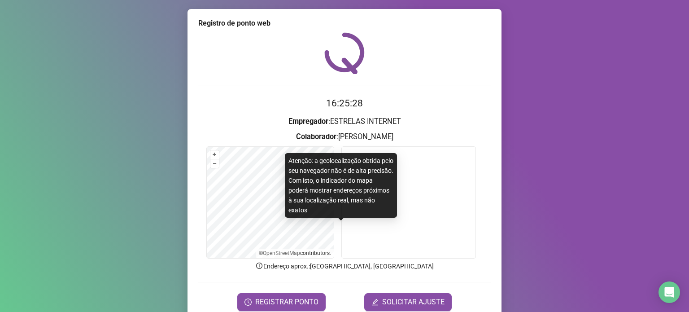 The width and height of the screenshot is (689, 312). What do you see at coordinates (287, 302) in the screenshot?
I see `span: REGISTRAR PONTO` at bounding box center [287, 302].